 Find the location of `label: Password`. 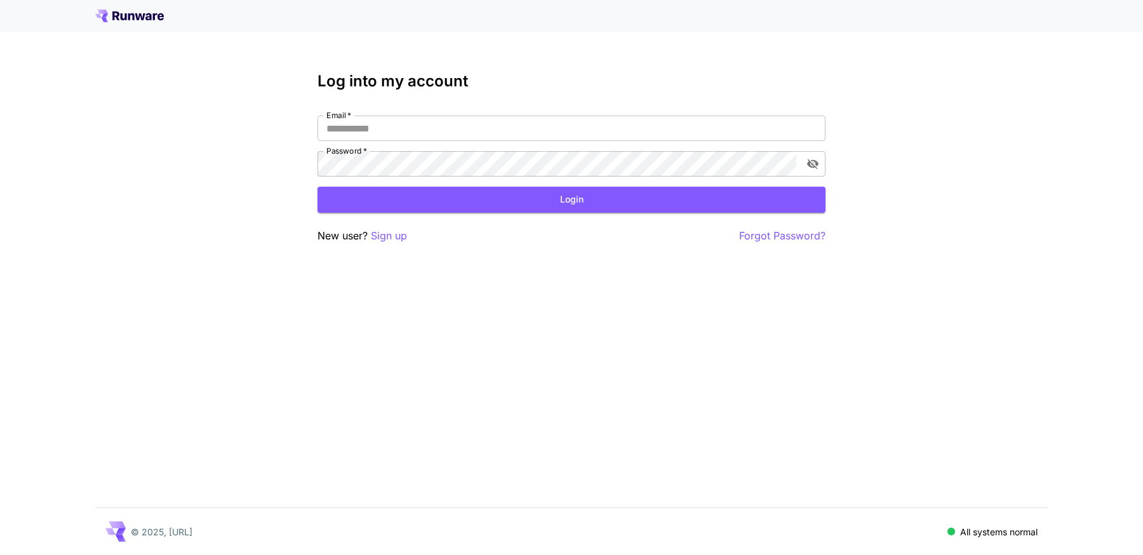

label: Password is located at coordinates (347, 150).